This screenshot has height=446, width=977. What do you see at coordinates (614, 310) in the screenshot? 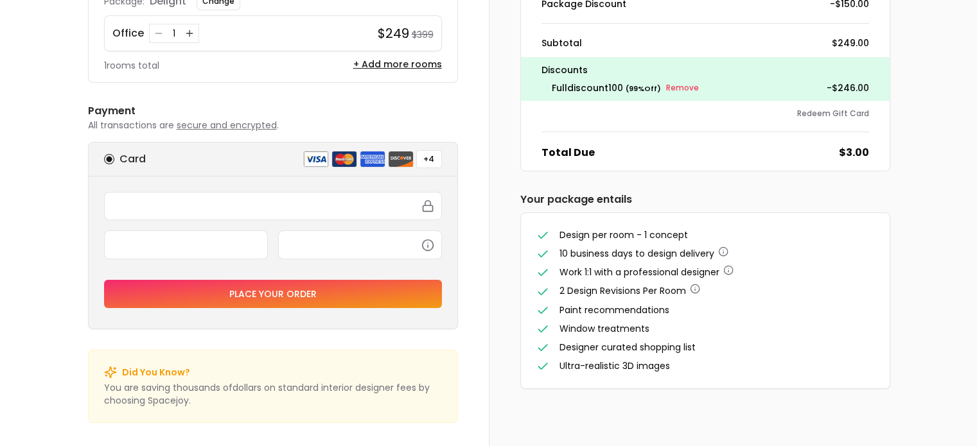
I see `span: Paint recommendations` at bounding box center [614, 310].